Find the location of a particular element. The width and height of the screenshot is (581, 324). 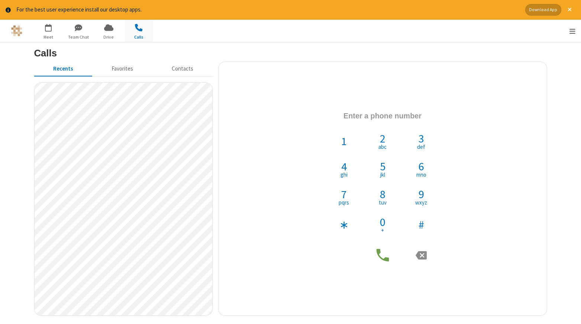

span: jkl is located at coordinates (382, 175).